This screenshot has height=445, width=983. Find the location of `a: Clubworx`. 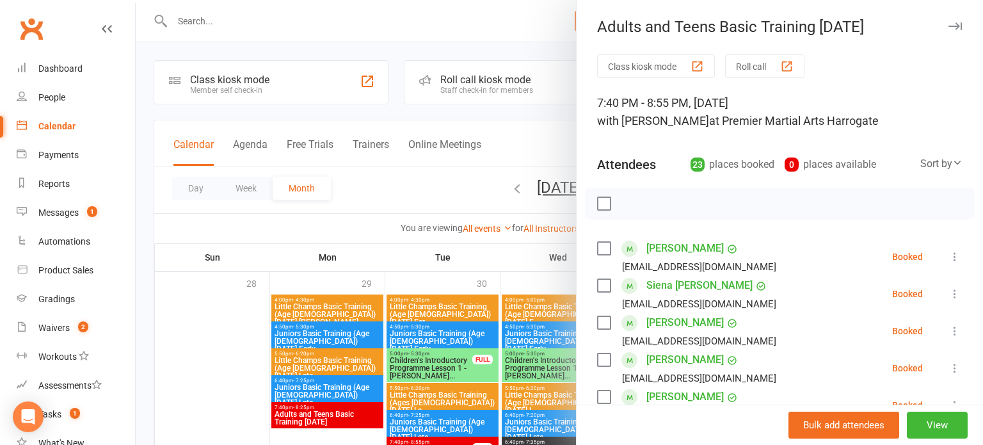

a: Clubworx is located at coordinates (31, 29).